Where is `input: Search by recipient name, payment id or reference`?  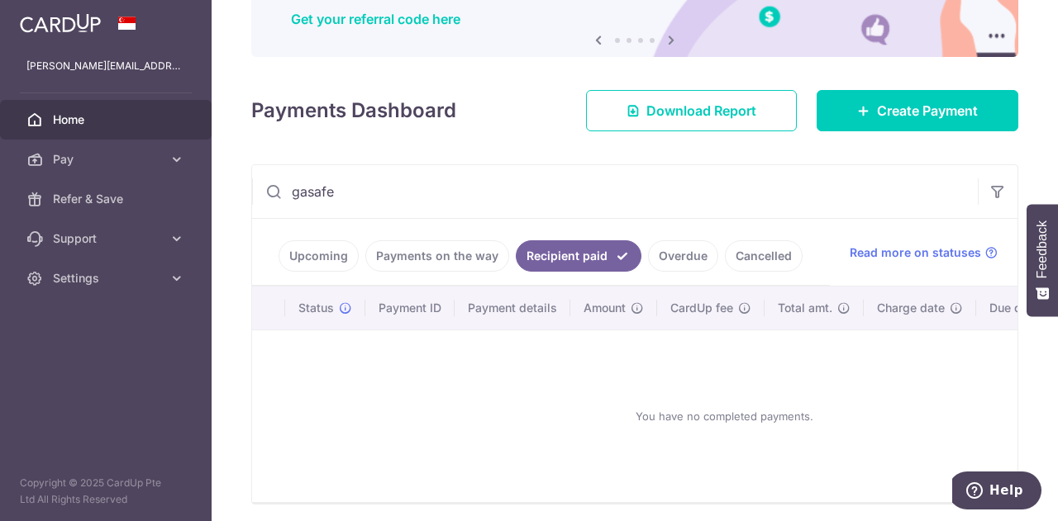 input: Search by recipient name, payment id or reference is located at coordinates (615, 192).